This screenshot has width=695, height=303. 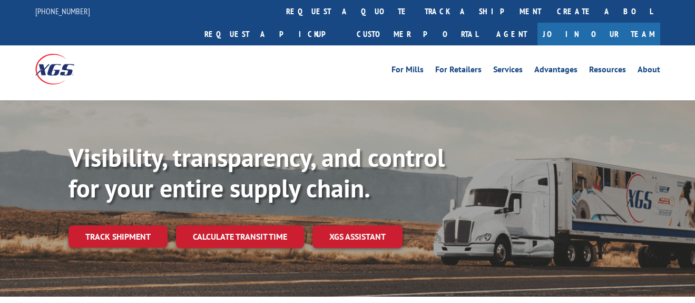 I want to click on a: Track shipment, so click(x=118, y=236).